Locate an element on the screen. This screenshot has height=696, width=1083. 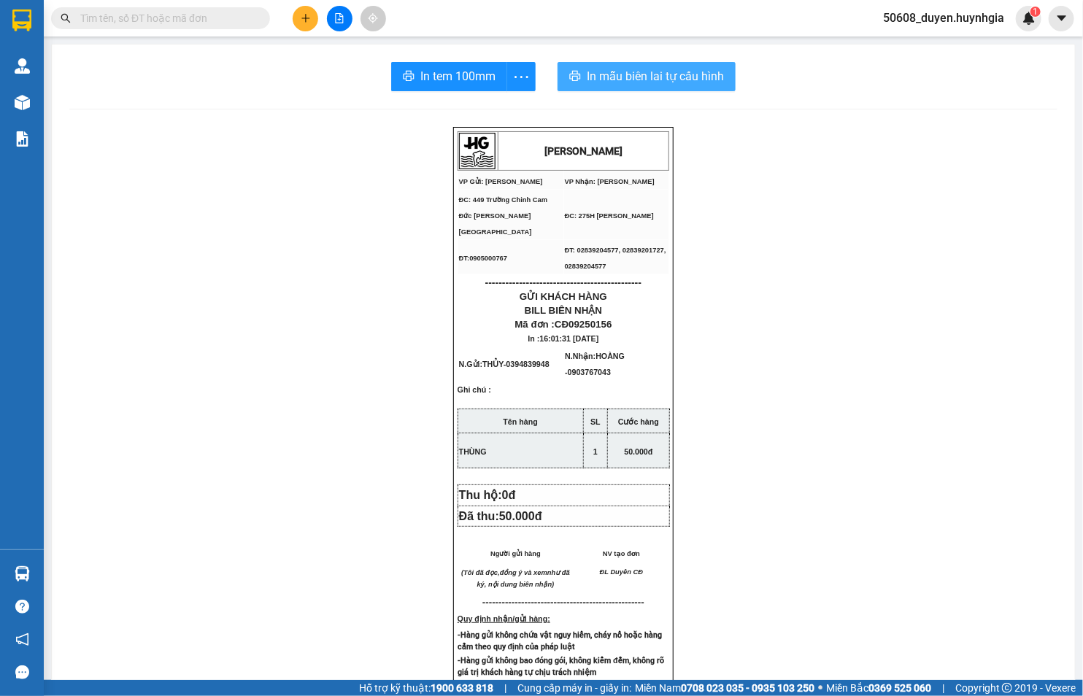
span: caret-down is located at coordinates (1062, 18).